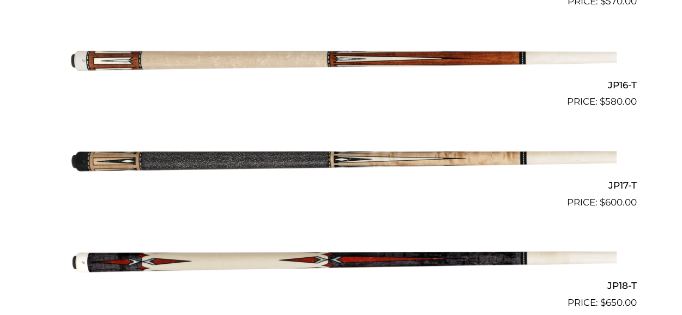 The image size is (682, 315). I want to click on bdi: 600.00, so click(618, 202).